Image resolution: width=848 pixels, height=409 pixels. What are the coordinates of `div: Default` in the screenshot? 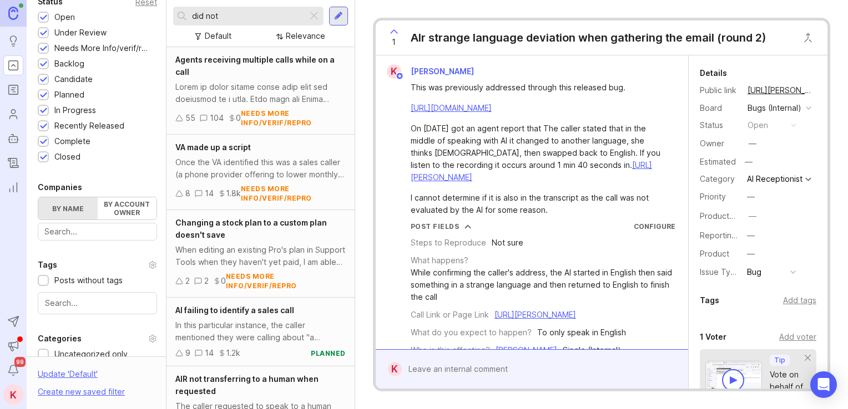 It's located at (218, 36).